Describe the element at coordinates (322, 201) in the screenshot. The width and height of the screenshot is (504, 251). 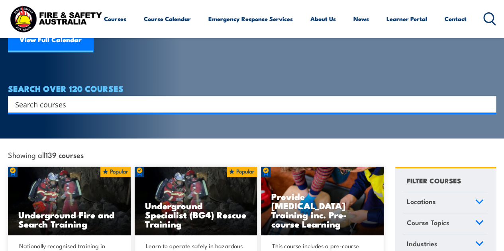
I see `img: Low Voltage Rescue and Provide CPR` at that location.